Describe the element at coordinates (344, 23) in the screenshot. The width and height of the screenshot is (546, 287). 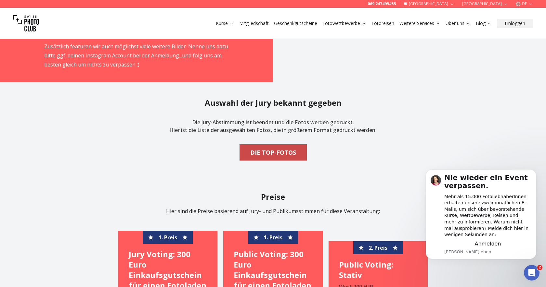
I see `button: Fotowettbewerbe` at that location.